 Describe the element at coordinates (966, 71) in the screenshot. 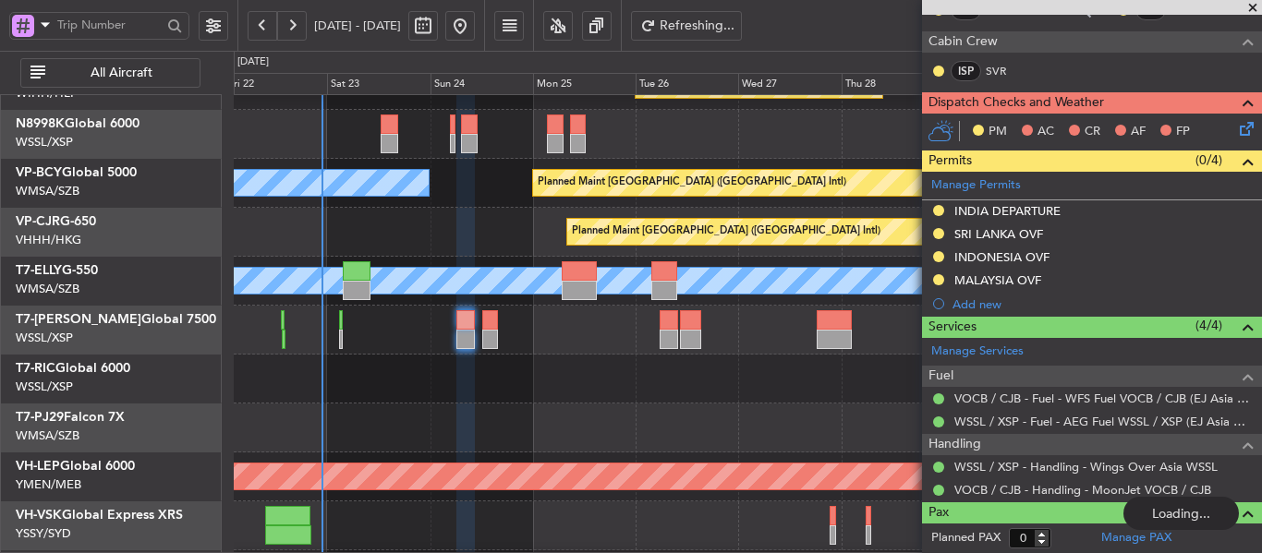

I see `div: ISP` at that location.